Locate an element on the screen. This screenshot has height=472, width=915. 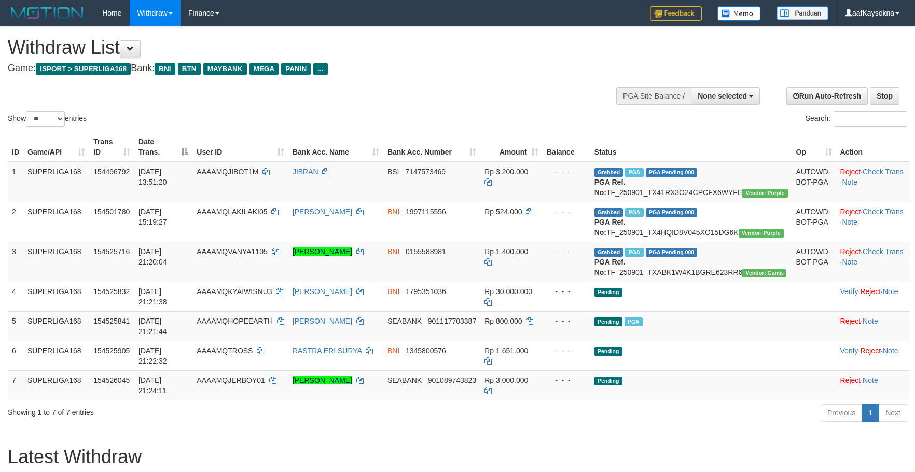
select: Showentries is located at coordinates (45, 119).